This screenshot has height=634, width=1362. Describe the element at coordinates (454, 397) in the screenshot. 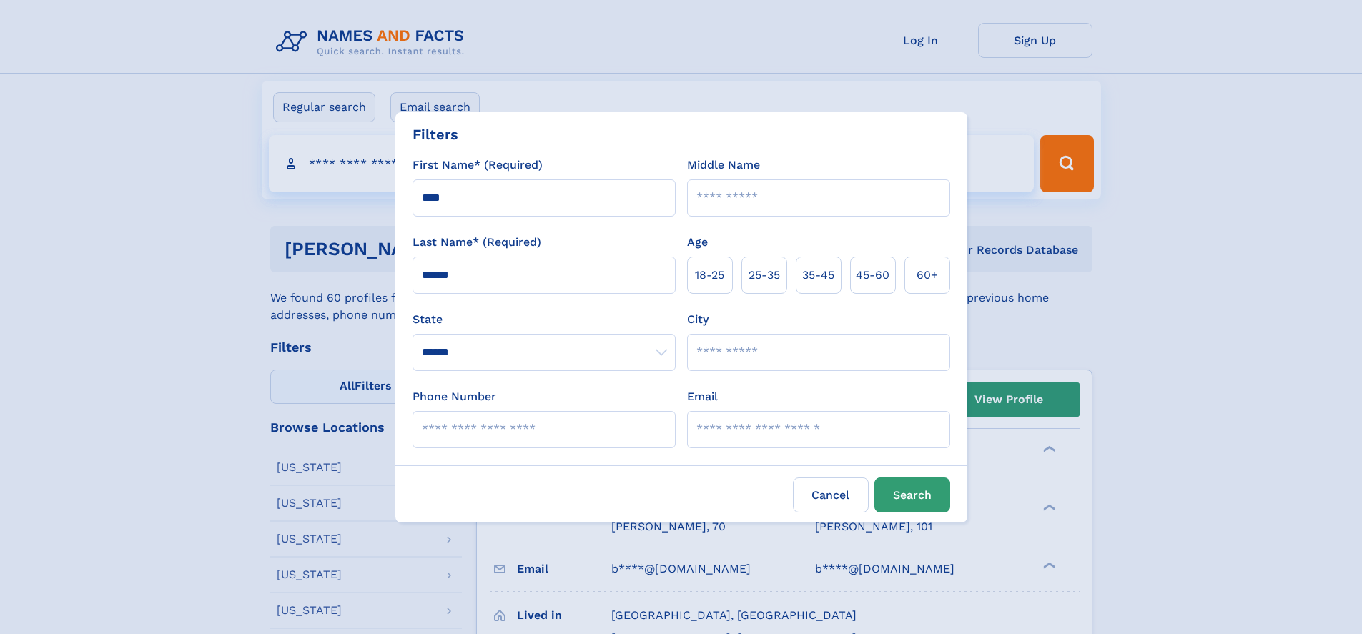

I see `label: Phone Number` at that location.